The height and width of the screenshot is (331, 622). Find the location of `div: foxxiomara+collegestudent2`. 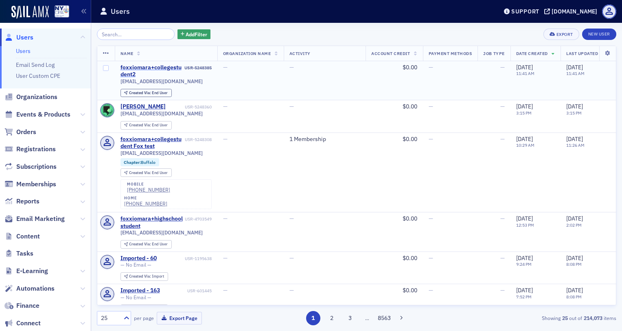

div: foxxiomara+collegestudent2 is located at coordinates (152, 71).